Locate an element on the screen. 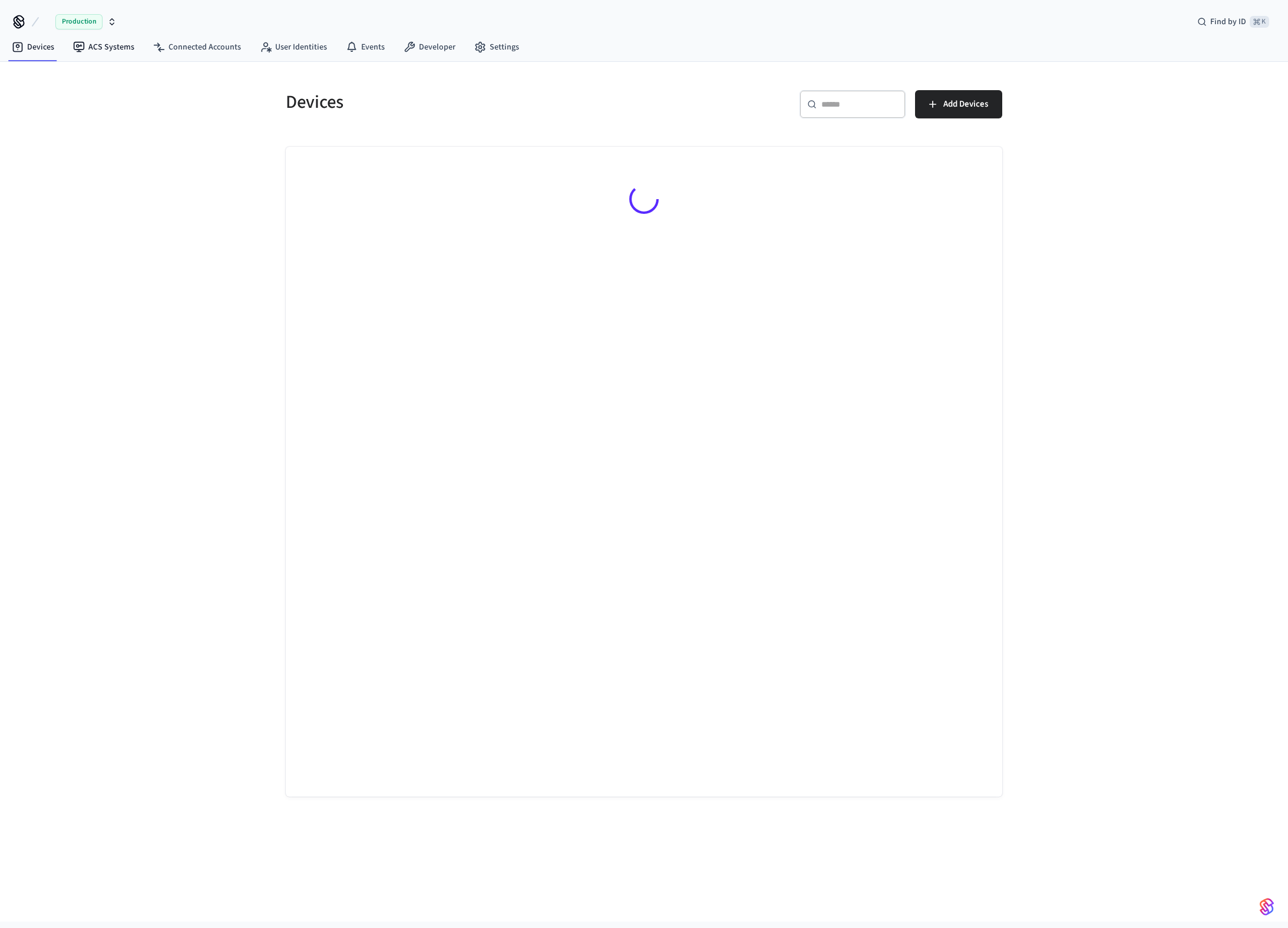  a: Devices is located at coordinates (33, 47).